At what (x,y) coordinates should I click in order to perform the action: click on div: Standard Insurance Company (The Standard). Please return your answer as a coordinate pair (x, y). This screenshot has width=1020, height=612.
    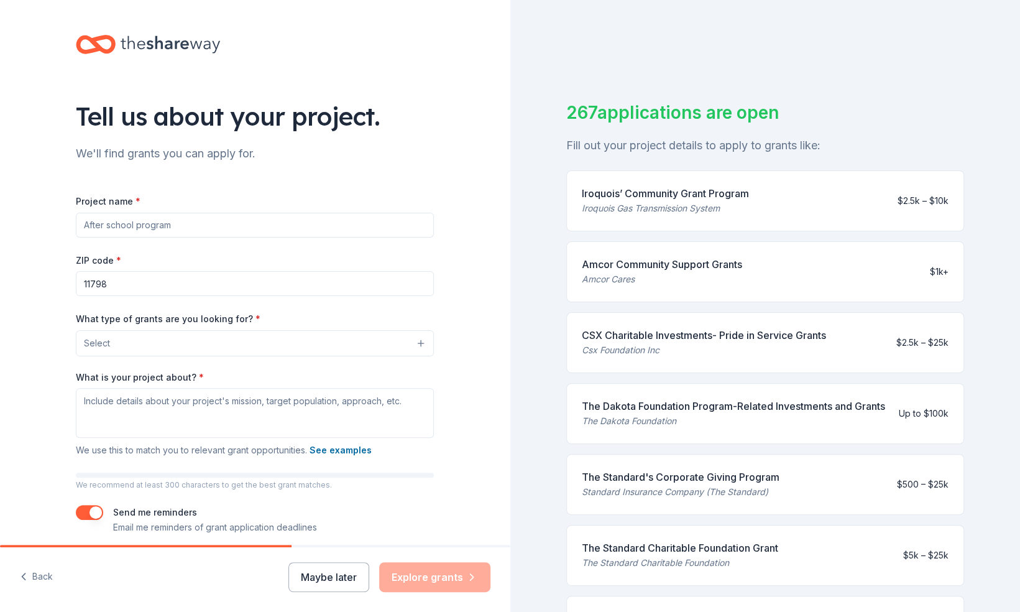
    Looking at the image, I should click on (681, 492).